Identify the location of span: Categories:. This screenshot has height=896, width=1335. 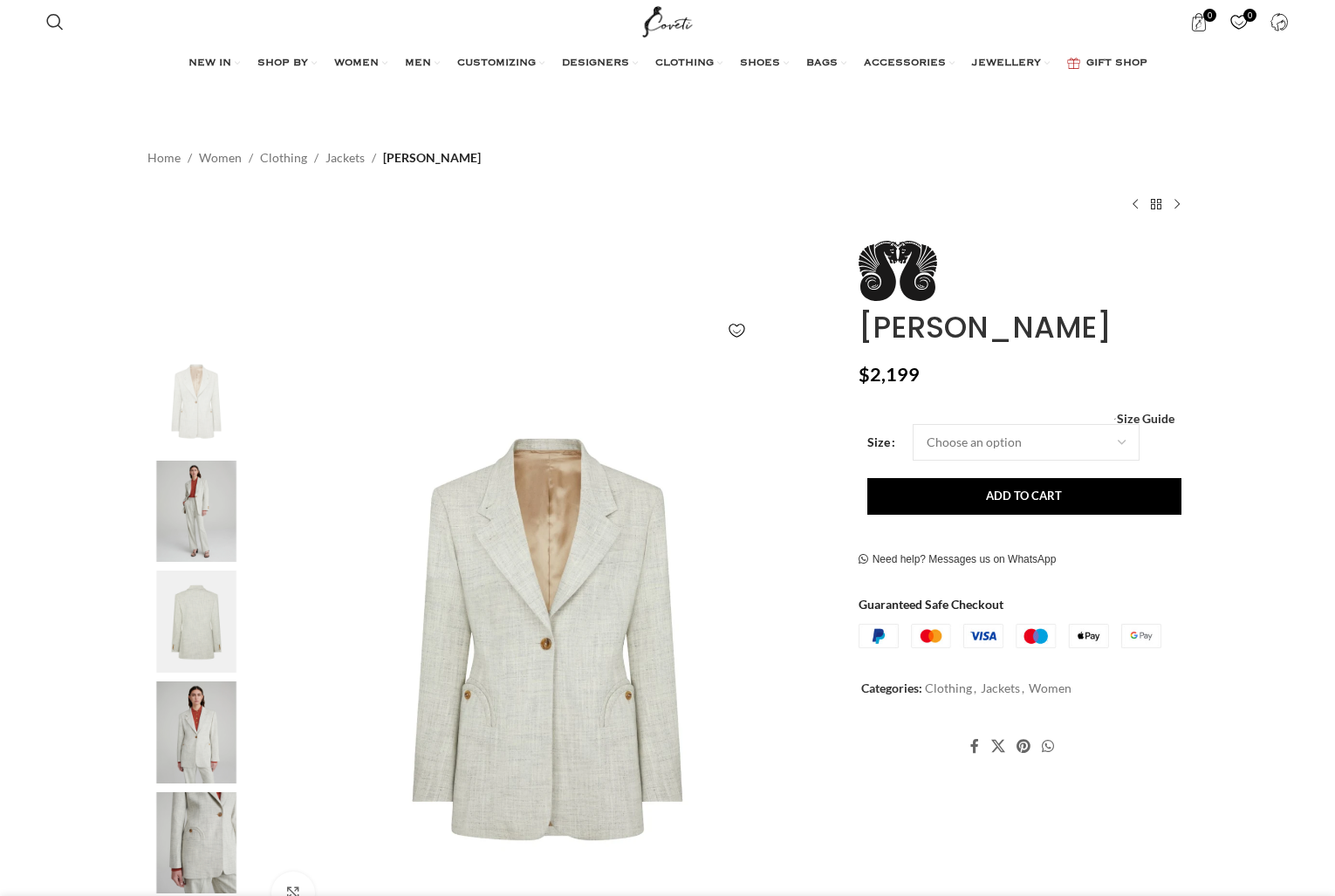
(892, 688).